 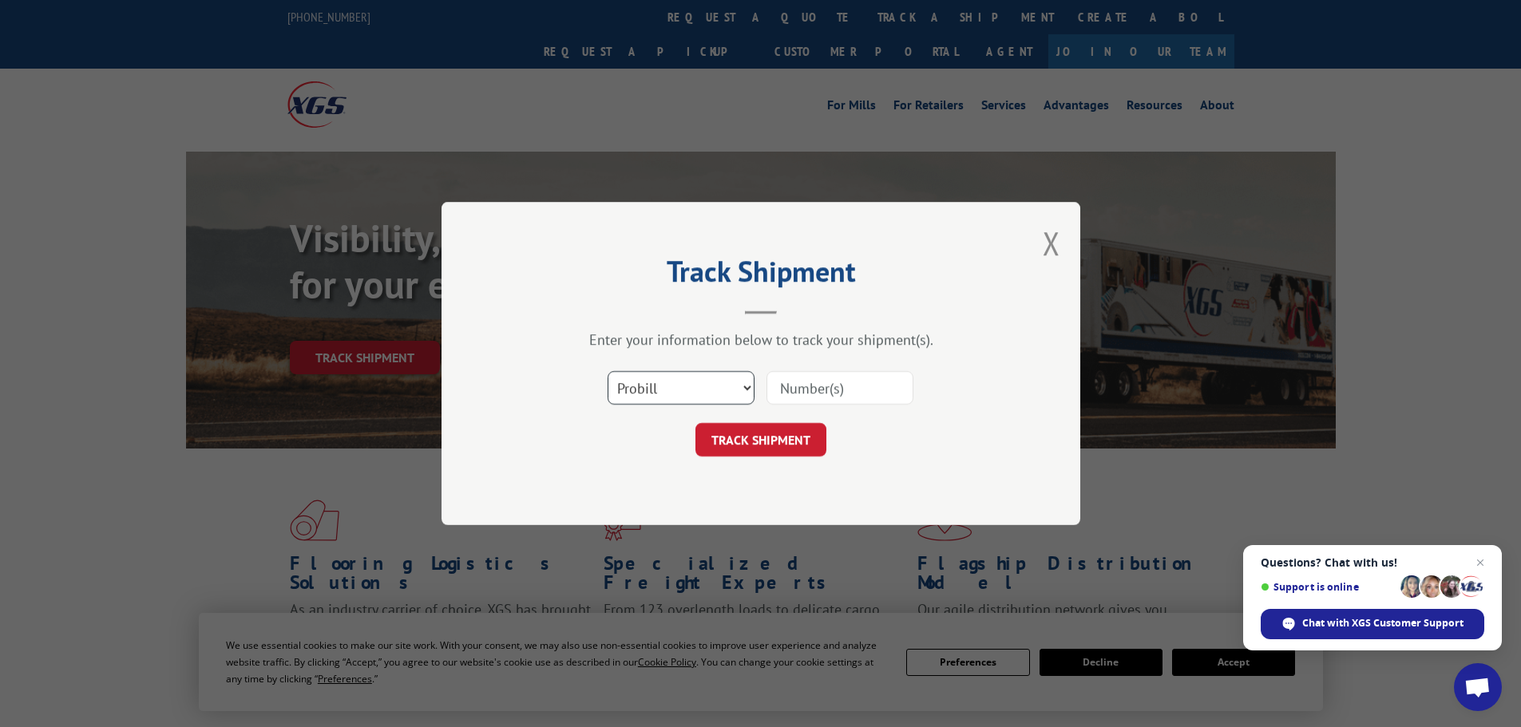 What do you see at coordinates (1328, 587) in the screenshot?
I see `span: Support is online` at bounding box center [1328, 587].